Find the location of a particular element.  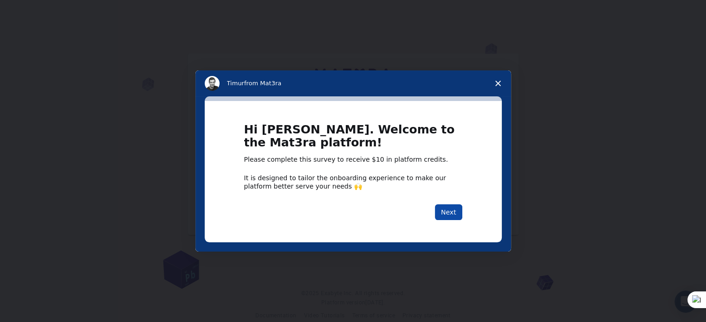

button: Next is located at coordinates (448, 212).